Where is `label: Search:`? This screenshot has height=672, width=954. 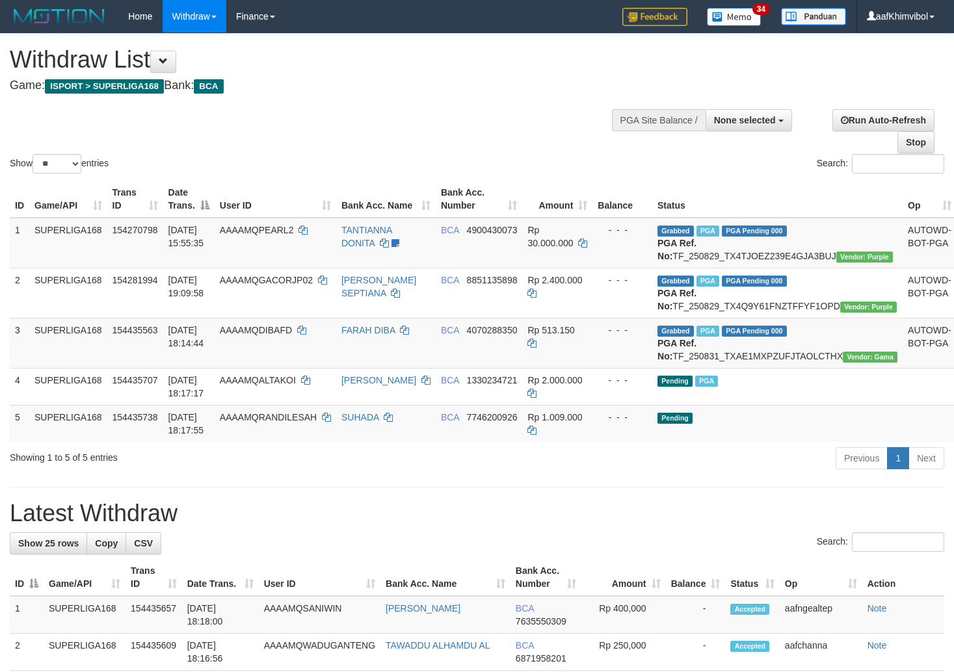
label: Search: is located at coordinates (880, 542).